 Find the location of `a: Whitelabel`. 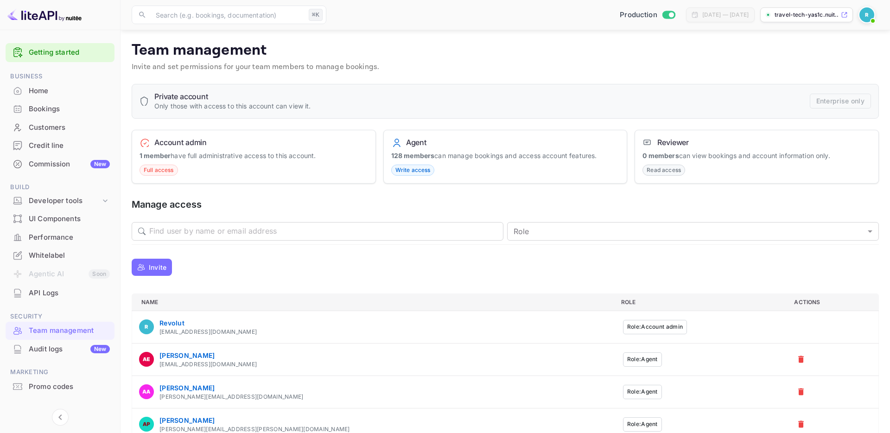

a: Whitelabel is located at coordinates (60, 255).